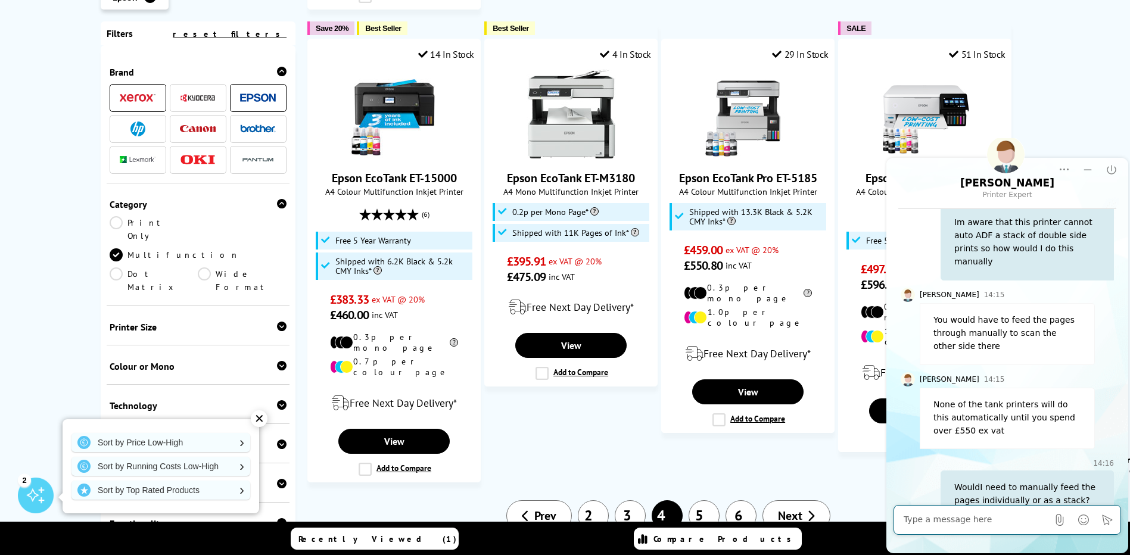 The width and height of the screenshot is (1130, 555). I want to click on span: £497.41, so click(879, 269).